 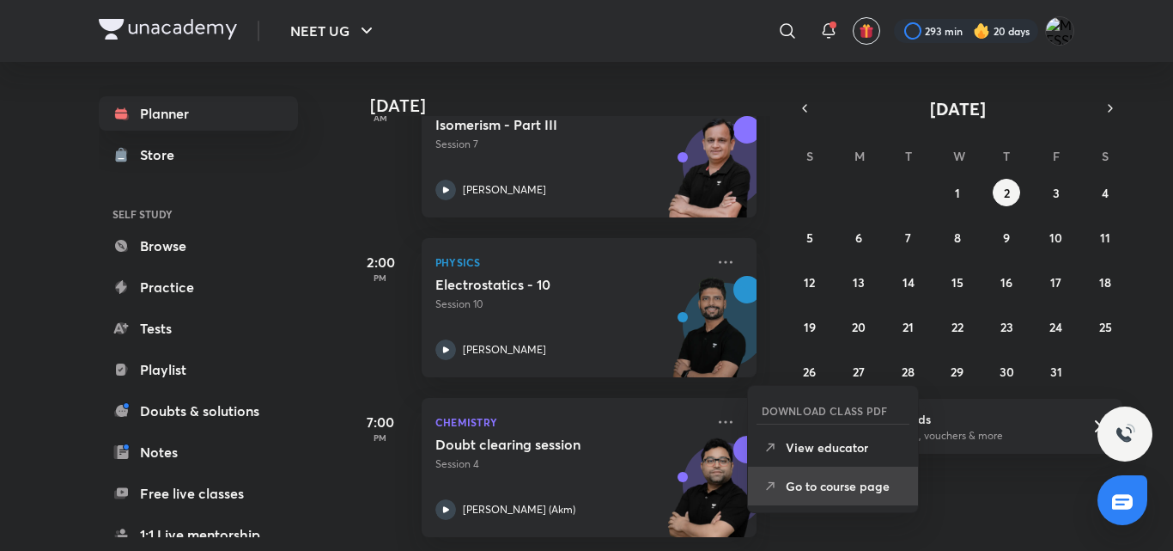 I want to click on abbr: October 22, 2025, so click(x=958, y=326).